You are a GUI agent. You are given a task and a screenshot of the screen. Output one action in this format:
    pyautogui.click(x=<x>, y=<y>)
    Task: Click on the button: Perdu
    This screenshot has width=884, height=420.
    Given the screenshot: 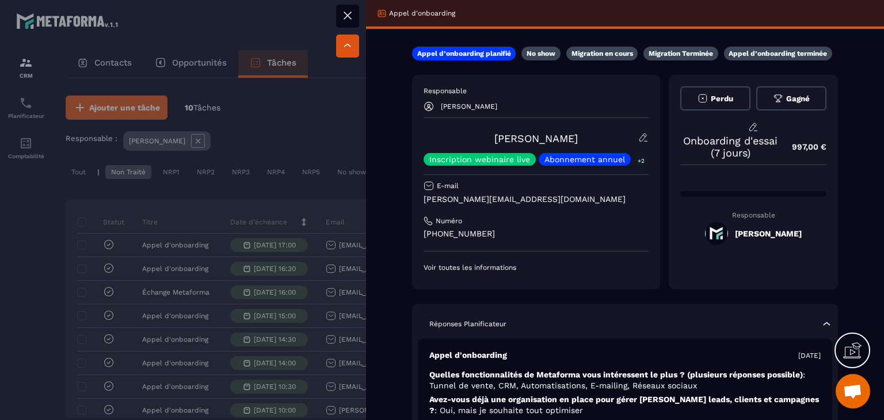 What is the action you would take?
    pyautogui.click(x=715, y=98)
    